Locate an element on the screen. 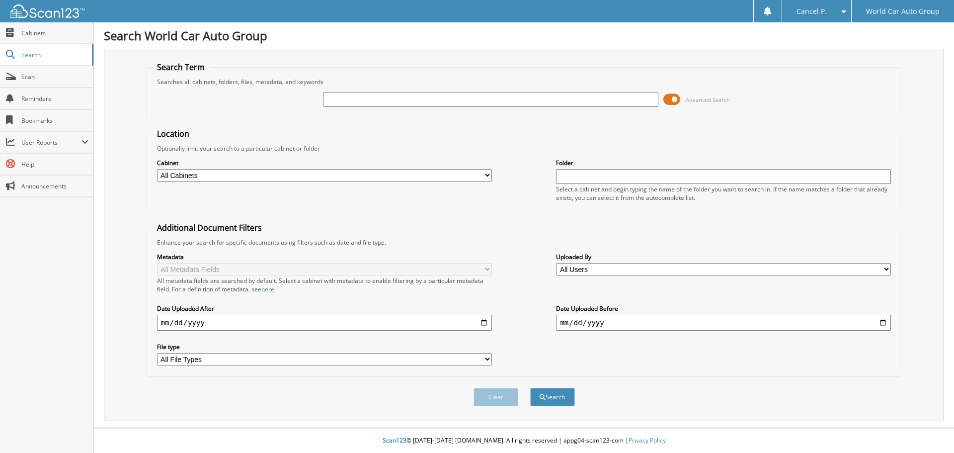  span: User Reports is located at coordinates (51, 142).